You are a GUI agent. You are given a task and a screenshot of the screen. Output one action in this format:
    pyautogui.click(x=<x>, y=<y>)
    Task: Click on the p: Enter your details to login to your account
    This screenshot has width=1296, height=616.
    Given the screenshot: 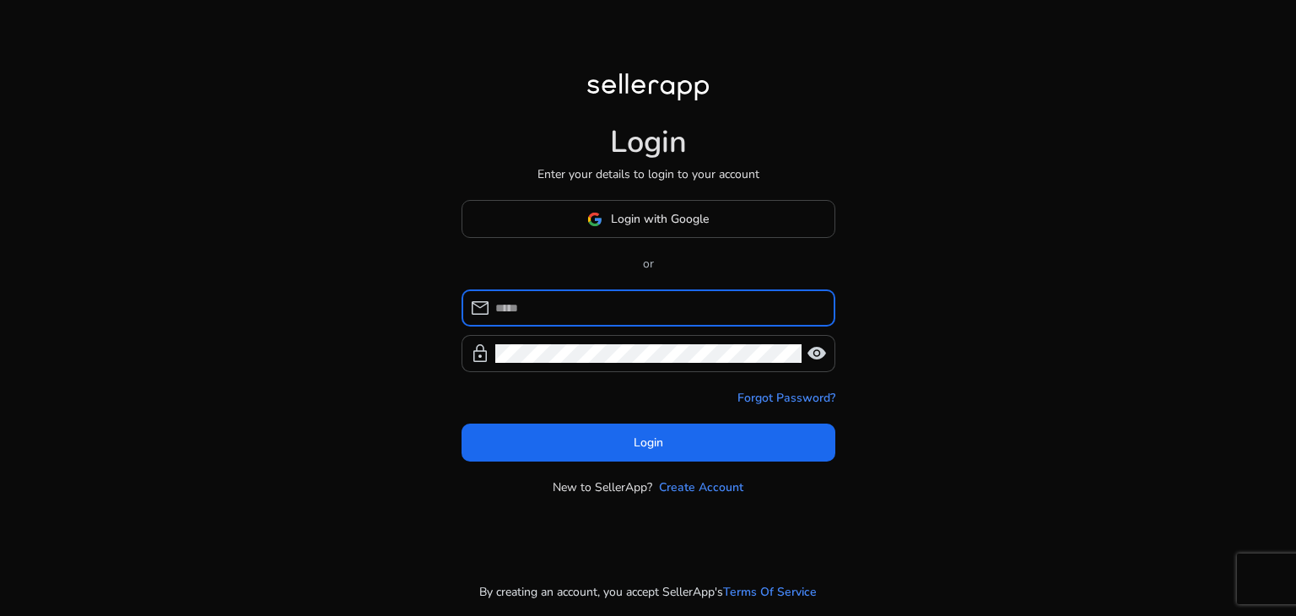 What is the action you would take?
    pyautogui.click(x=648, y=174)
    